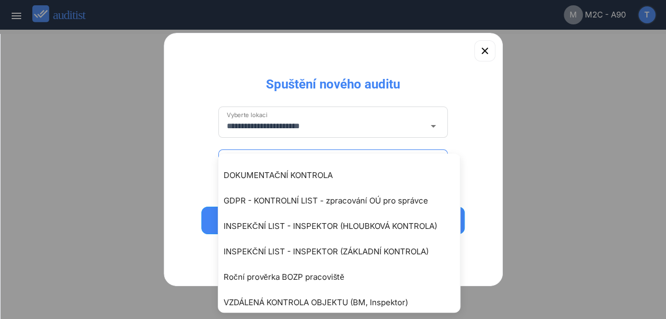 This screenshot has width=666, height=319. What do you see at coordinates (344, 277) in the screenshot?
I see `div: Roční prověrka BOZP pracoviště` at bounding box center [344, 277].